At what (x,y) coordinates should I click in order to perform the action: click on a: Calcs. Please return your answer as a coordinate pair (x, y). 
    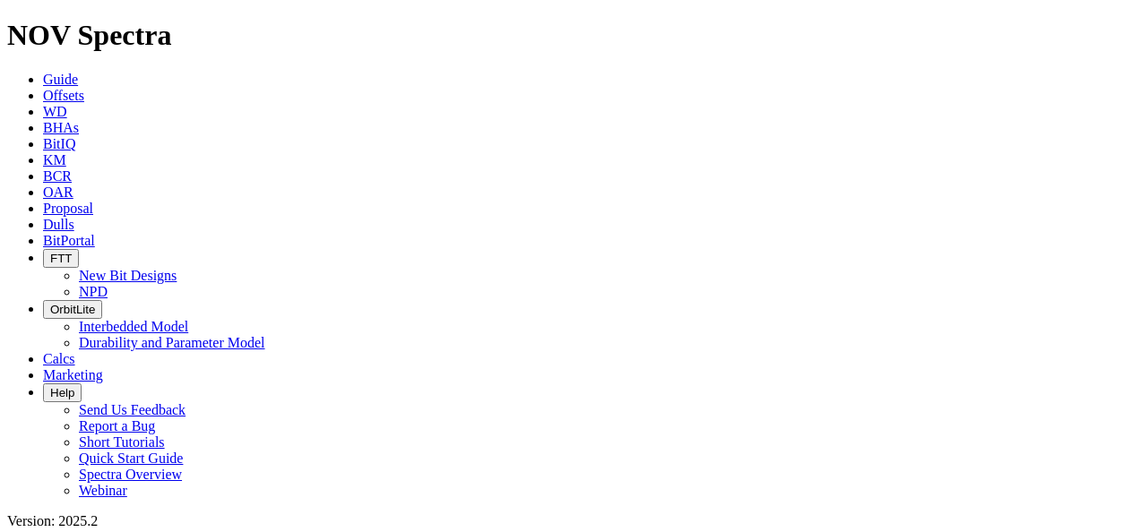
    Looking at the image, I should click on (59, 358).